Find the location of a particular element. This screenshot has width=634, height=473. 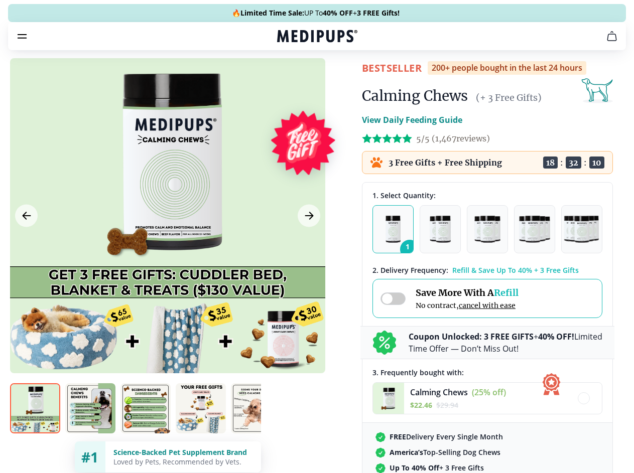

div: Science-Backed Pet Supplement Brand is located at coordinates (183, 452).